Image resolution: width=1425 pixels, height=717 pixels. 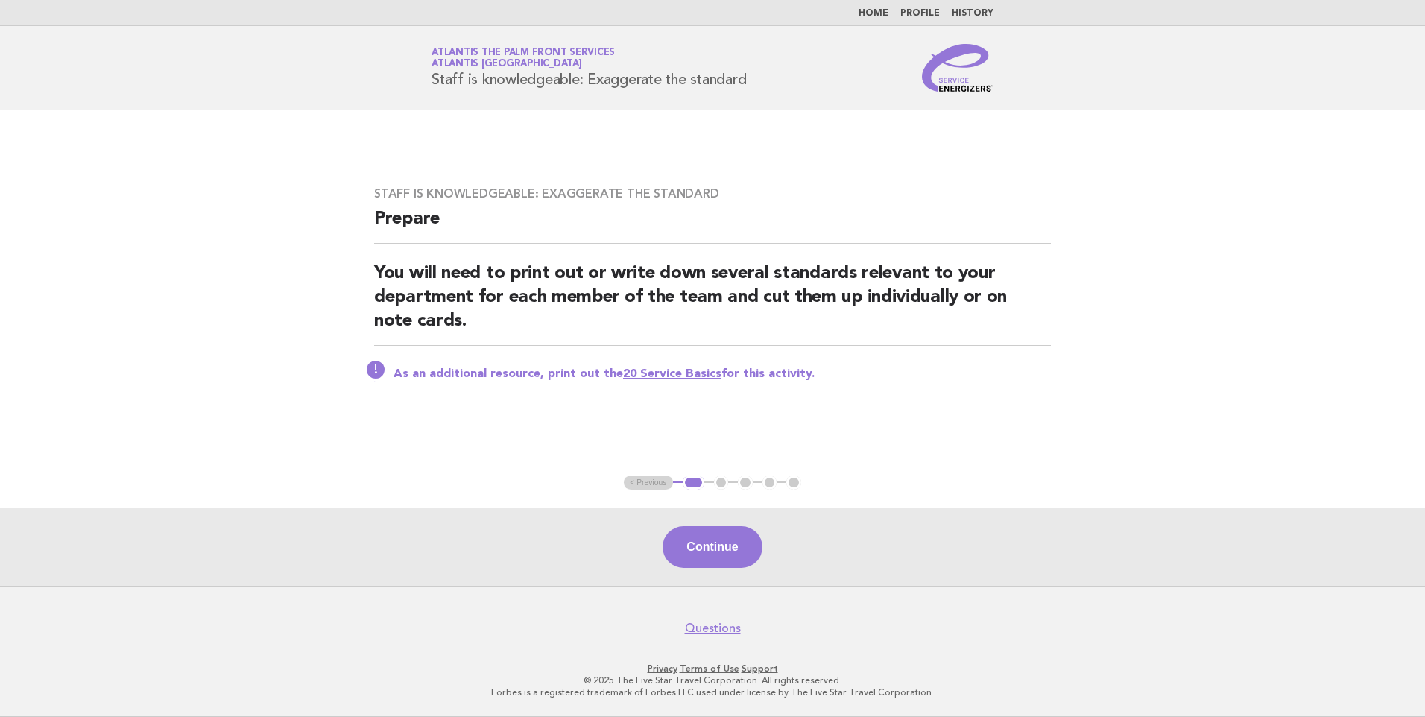 I want to click on a: Privacy, so click(x=662, y=668).